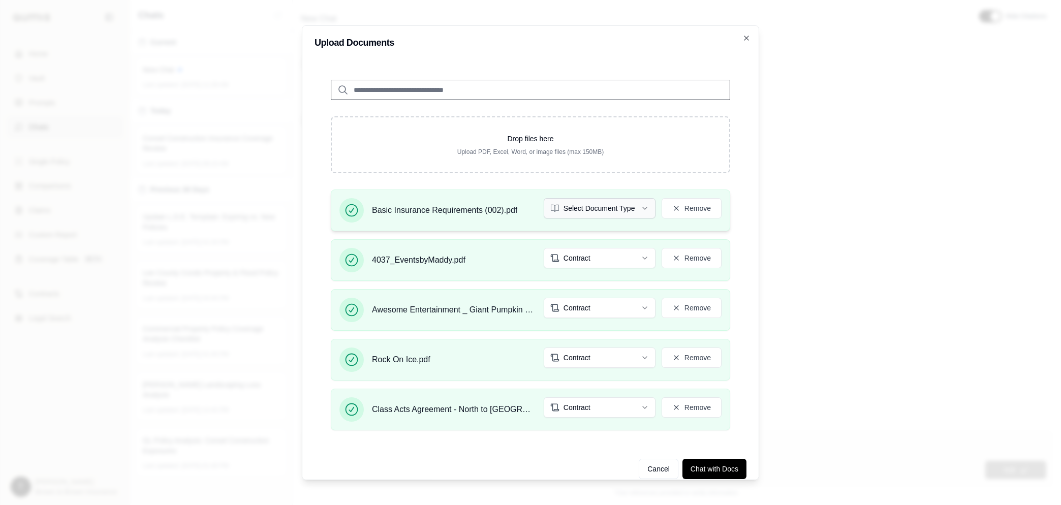  Describe the element at coordinates (530, 152) in the screenshot. I see `p: Upload PDF, Excel, Word, or image files (max 150MB)` at that location.